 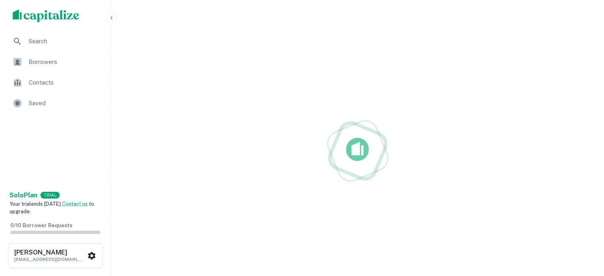 What do you see at coordinates (50, 195) in the screenshot?
I see `div: TRIAL` at bounding box center [50, 195].